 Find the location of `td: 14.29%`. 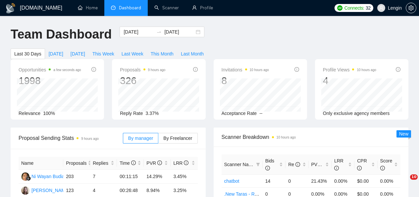

td: 14.29% is located at coordinates (157, 176).